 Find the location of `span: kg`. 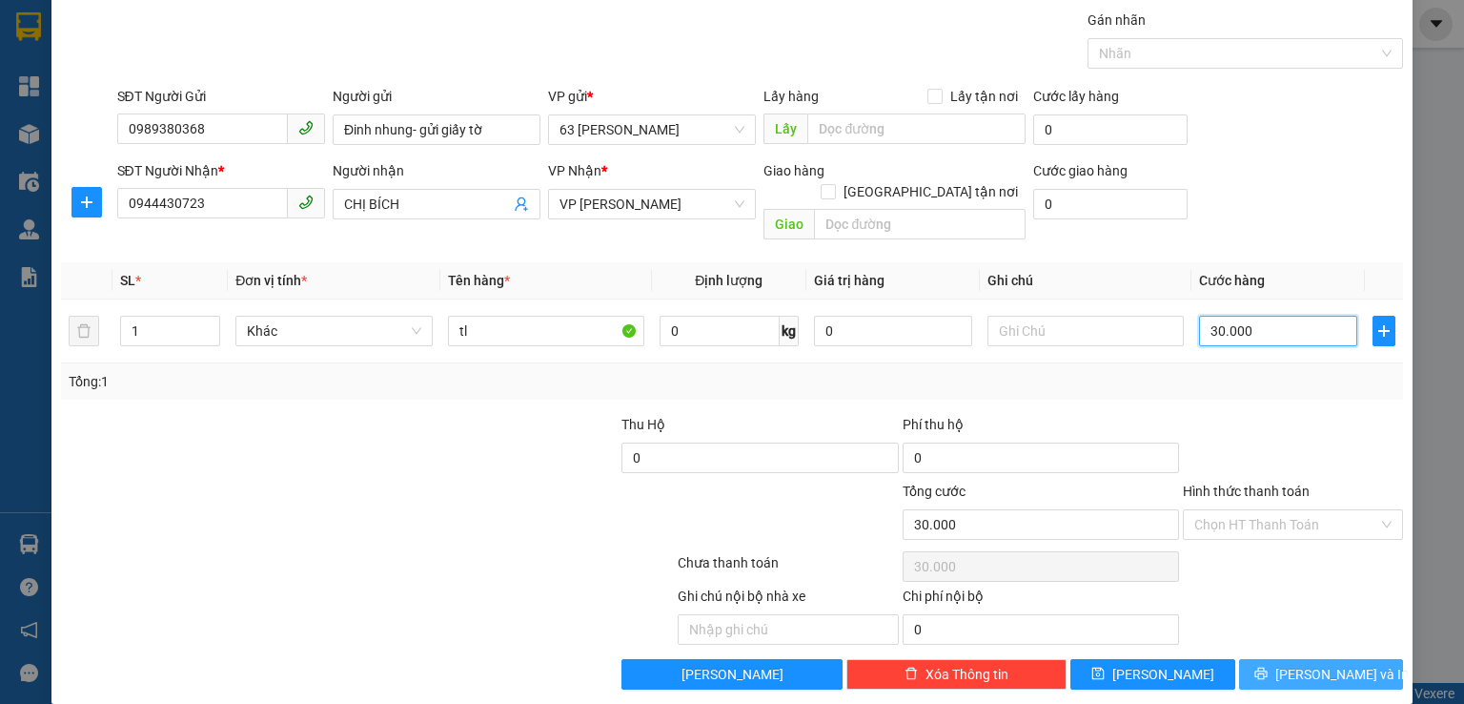

span: kg is located at coordinates (789, 331).